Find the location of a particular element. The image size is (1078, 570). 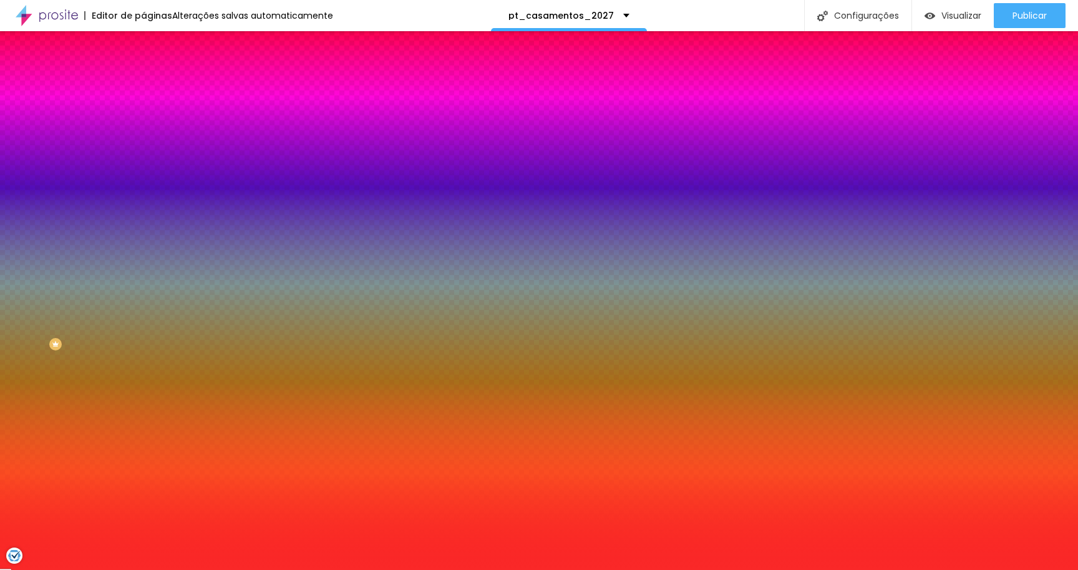

span: Publicar is located at coordinates (1029, 16).